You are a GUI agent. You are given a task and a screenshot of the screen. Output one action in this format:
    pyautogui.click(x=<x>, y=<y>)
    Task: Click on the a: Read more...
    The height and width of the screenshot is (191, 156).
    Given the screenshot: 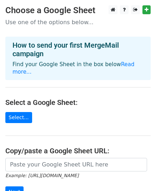 What is the action you would take?
    pyautogui.click(x=73, y=68)
    